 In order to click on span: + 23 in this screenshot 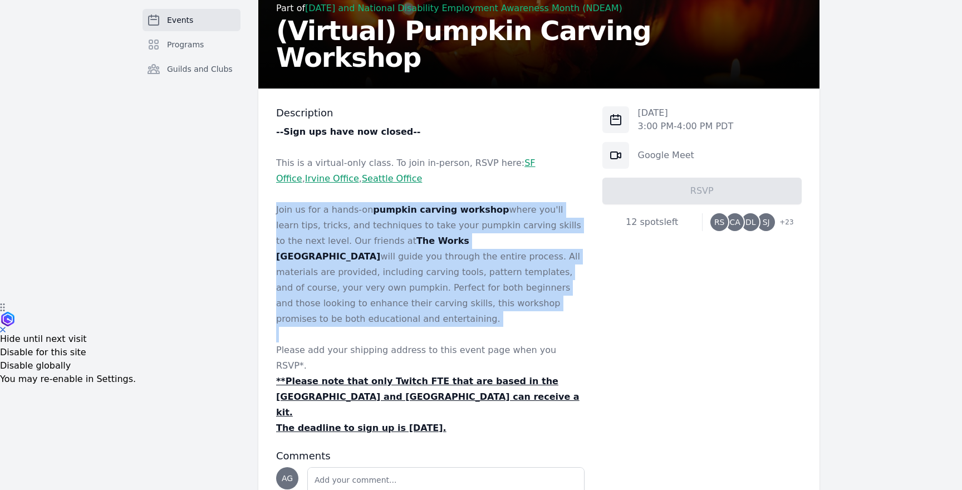, I will do `click(783, 223)`.